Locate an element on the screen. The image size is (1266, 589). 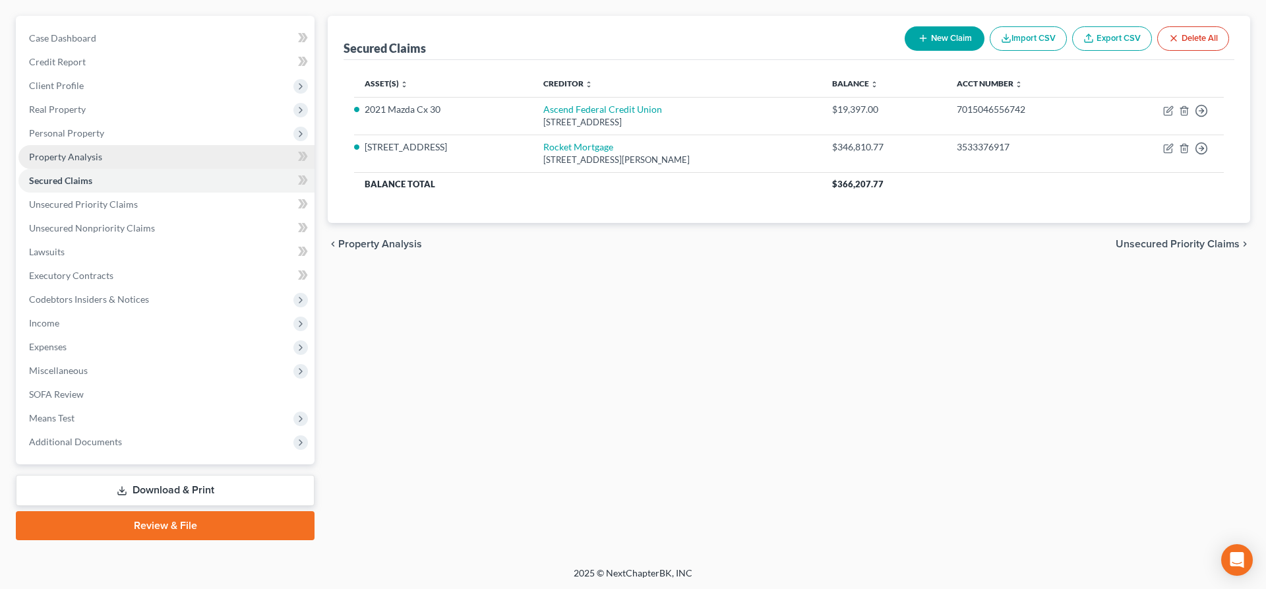
span: SOFA Review is located at coordinates (56, 394).